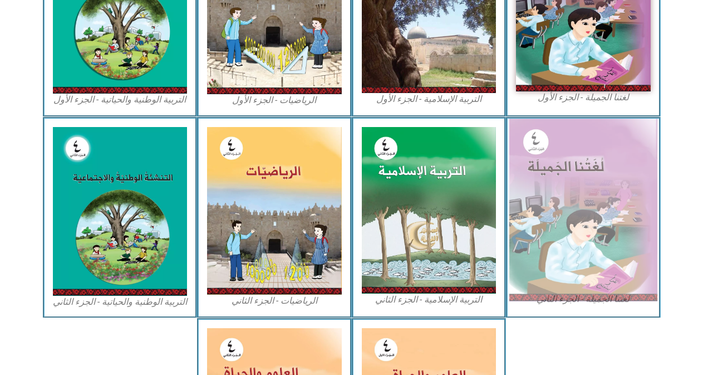 This screenshot has width=703, height=375. Describe the element at coordinates (429, 99) in the screenshot. I see `figcaption: التربية الإسلامية - الجزء الأول` at that location.